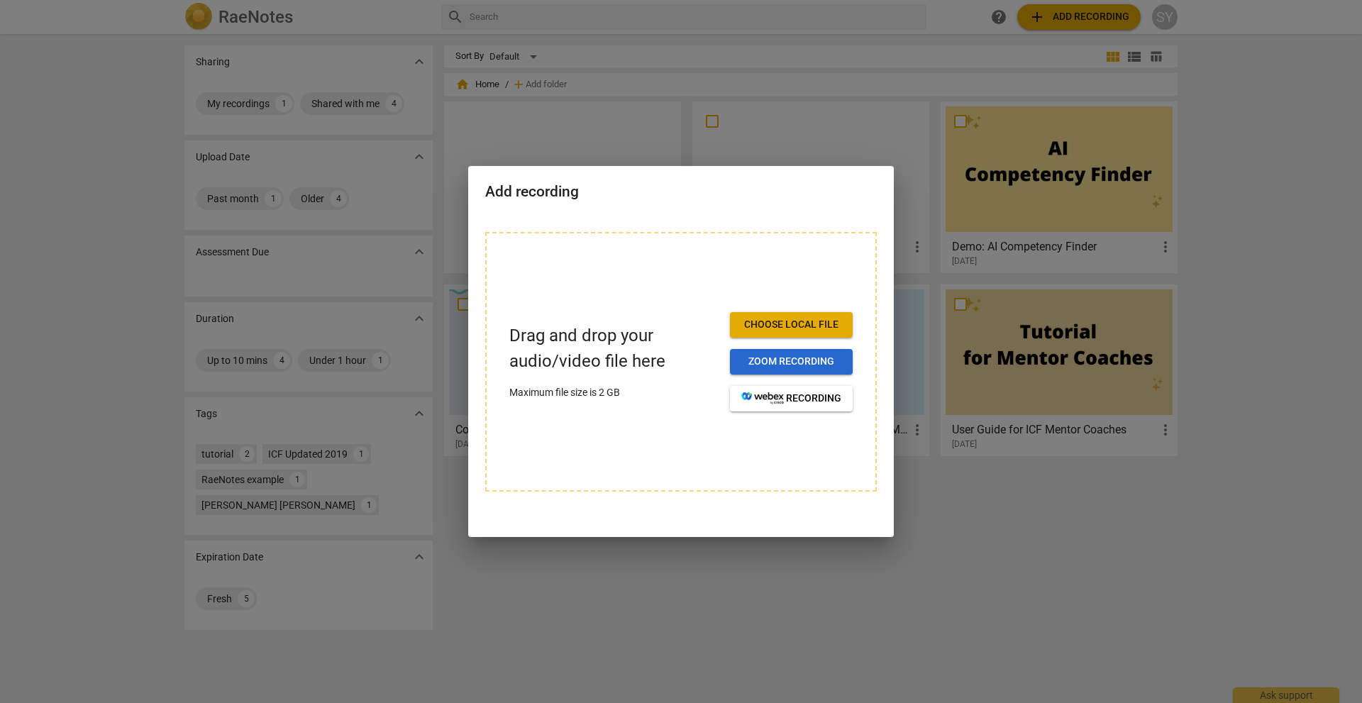  Describe the element at coordinates (791, 399) in the screenshot. I see `span: recording` at that location.